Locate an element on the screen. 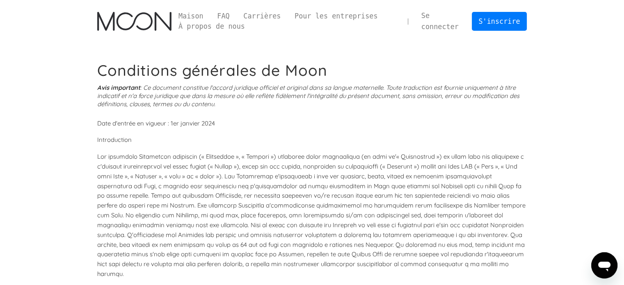 The height and width of the screenshot is (285, 624). font: Maison is located at coordinates (191, 16).